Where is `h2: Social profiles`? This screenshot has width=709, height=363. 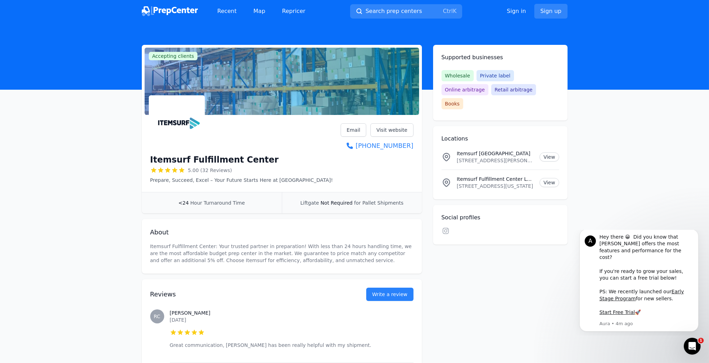 h2: Social profiles is located at coordinates (500, 217).